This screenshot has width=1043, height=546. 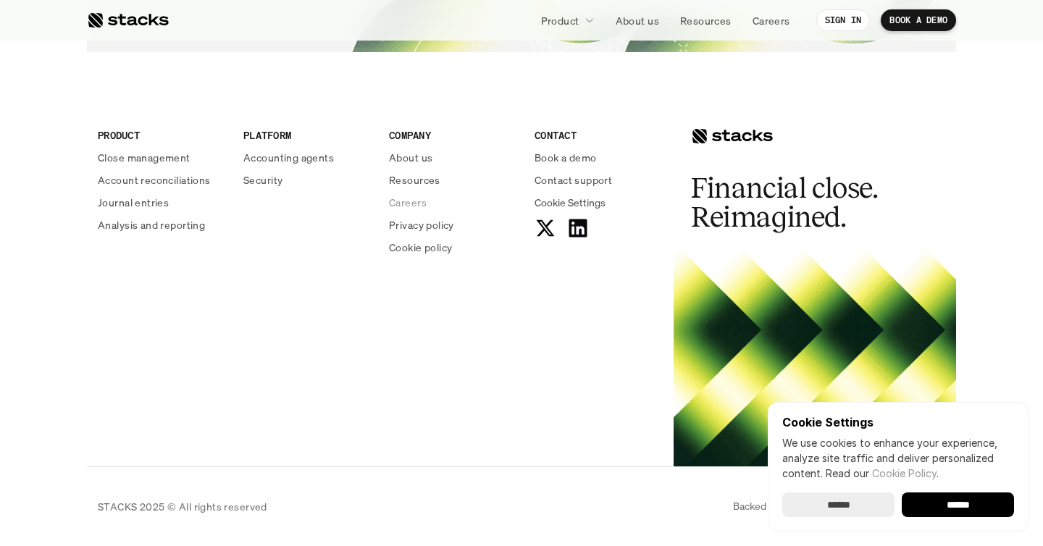 What do you see at coordinates (598, 135) in the screenshot?
I see `p: CONTACT` at bounding box center [598, 135].